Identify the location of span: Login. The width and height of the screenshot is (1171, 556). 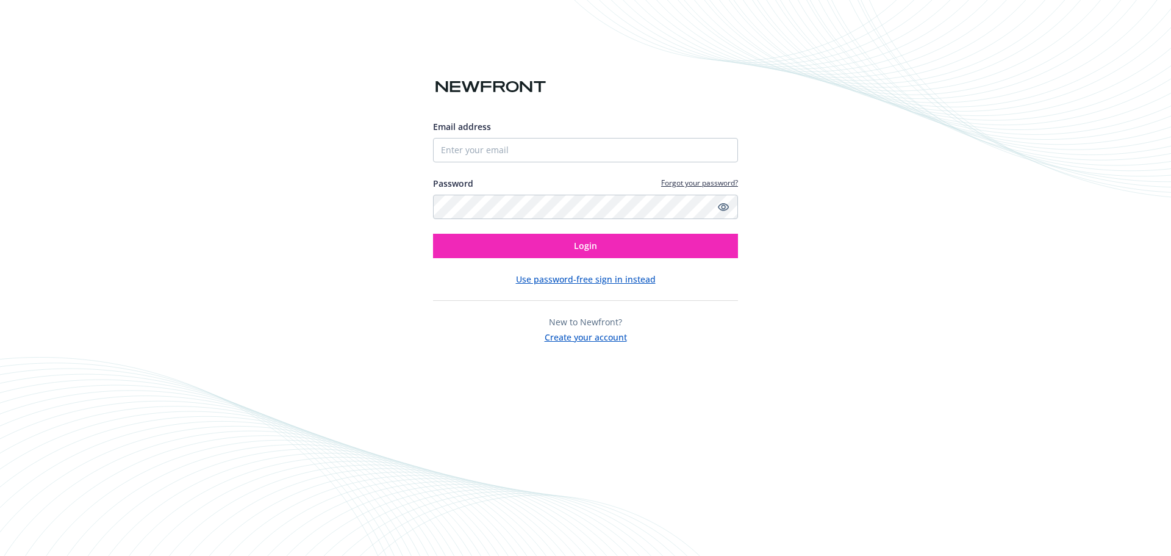
(586, 245).